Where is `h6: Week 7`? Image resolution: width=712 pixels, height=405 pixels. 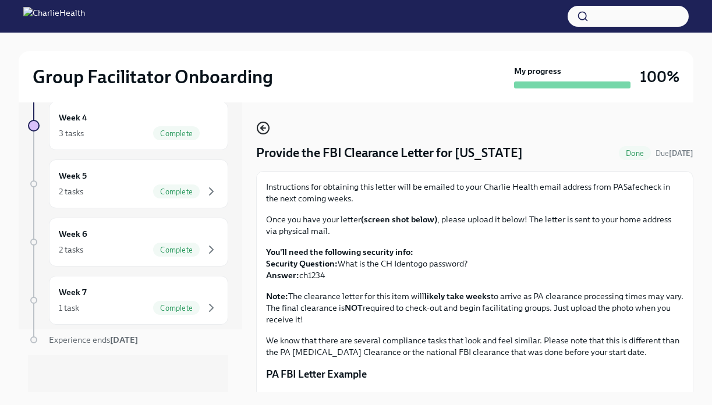 h6: Week 7 is located at coordinates (73, 292).